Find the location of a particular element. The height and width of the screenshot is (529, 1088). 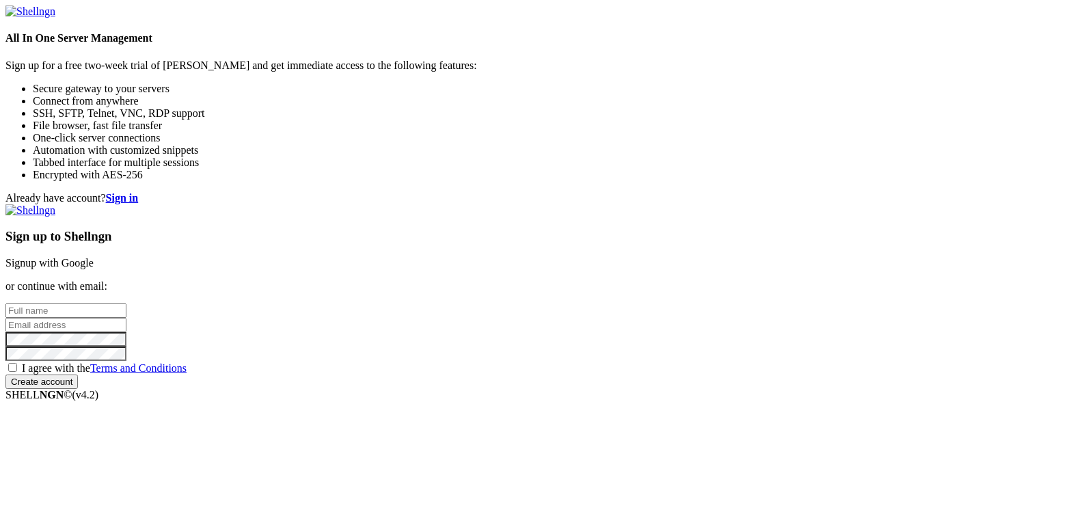

li: Automation with customized snippets is located at coordinates (557, 150).